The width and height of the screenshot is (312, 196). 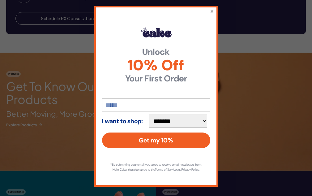 I want to click on strong: Unlock, so click(x=156, y=52).